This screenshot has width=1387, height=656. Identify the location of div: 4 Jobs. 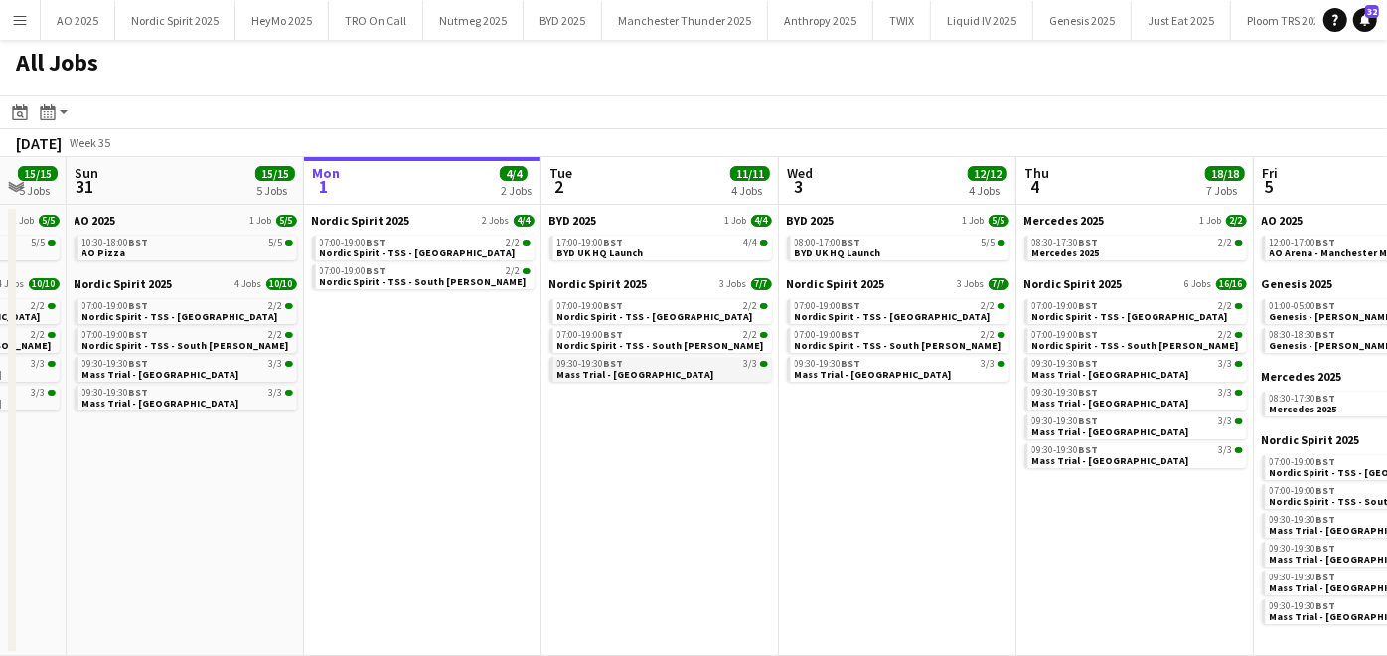
(750, 190).